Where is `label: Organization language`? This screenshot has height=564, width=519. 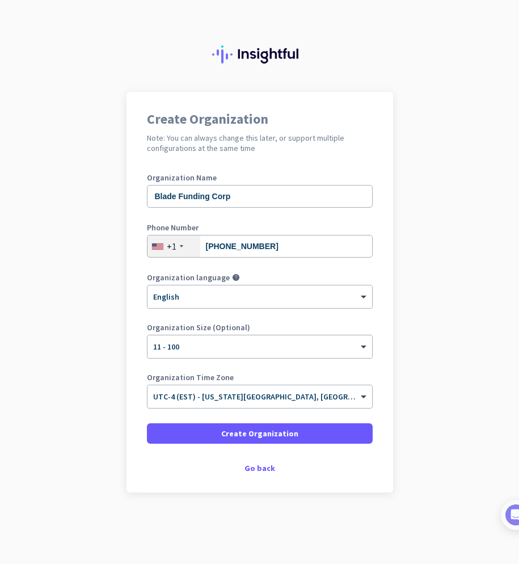
label: Organization language is located at coordinates (188, 277).